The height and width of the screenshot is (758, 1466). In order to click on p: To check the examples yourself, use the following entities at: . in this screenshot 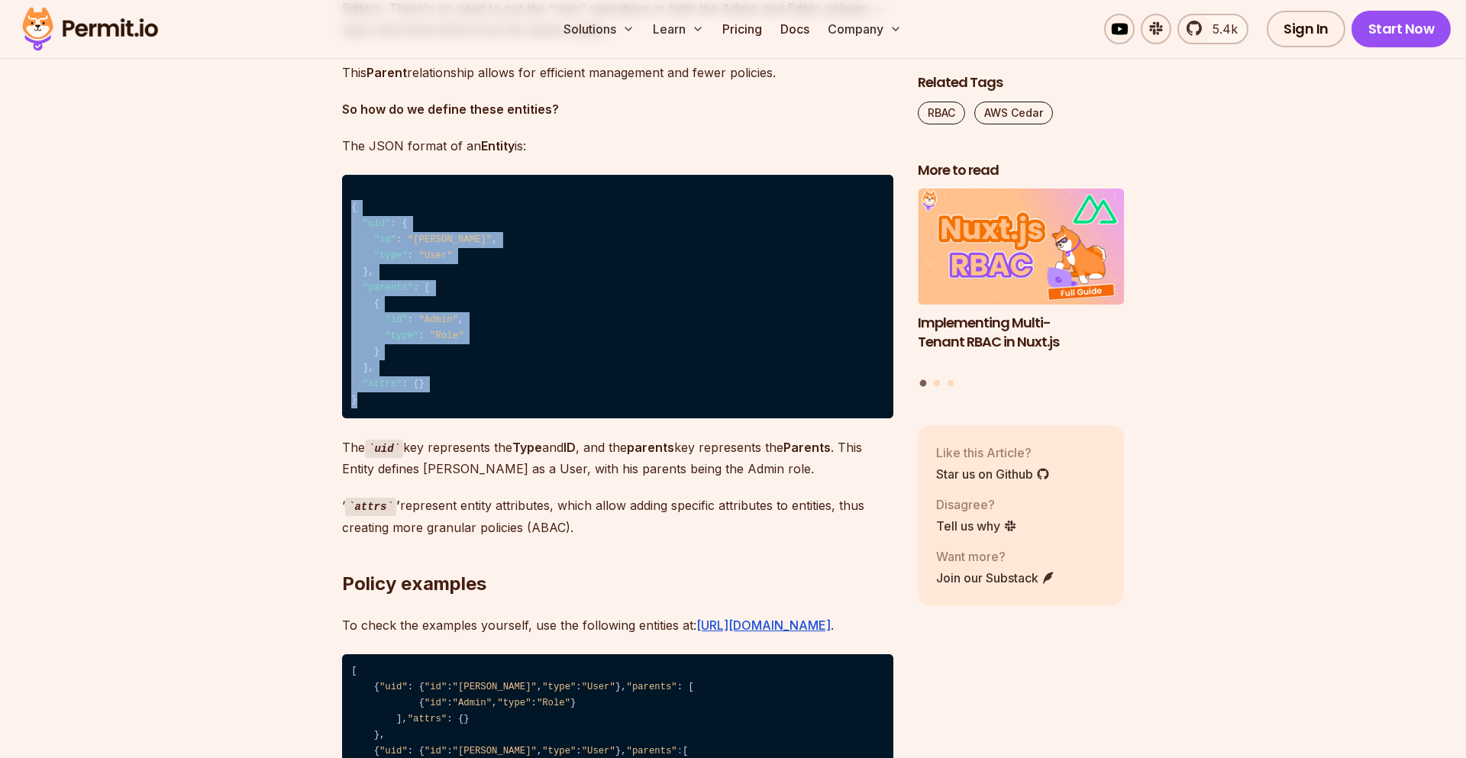, I will do `click(618, 625)`.